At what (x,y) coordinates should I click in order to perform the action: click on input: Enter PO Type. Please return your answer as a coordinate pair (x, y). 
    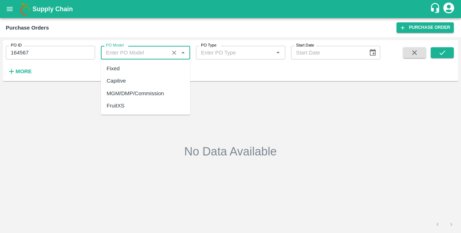
    Looking at the image, I should click on (230, 53).